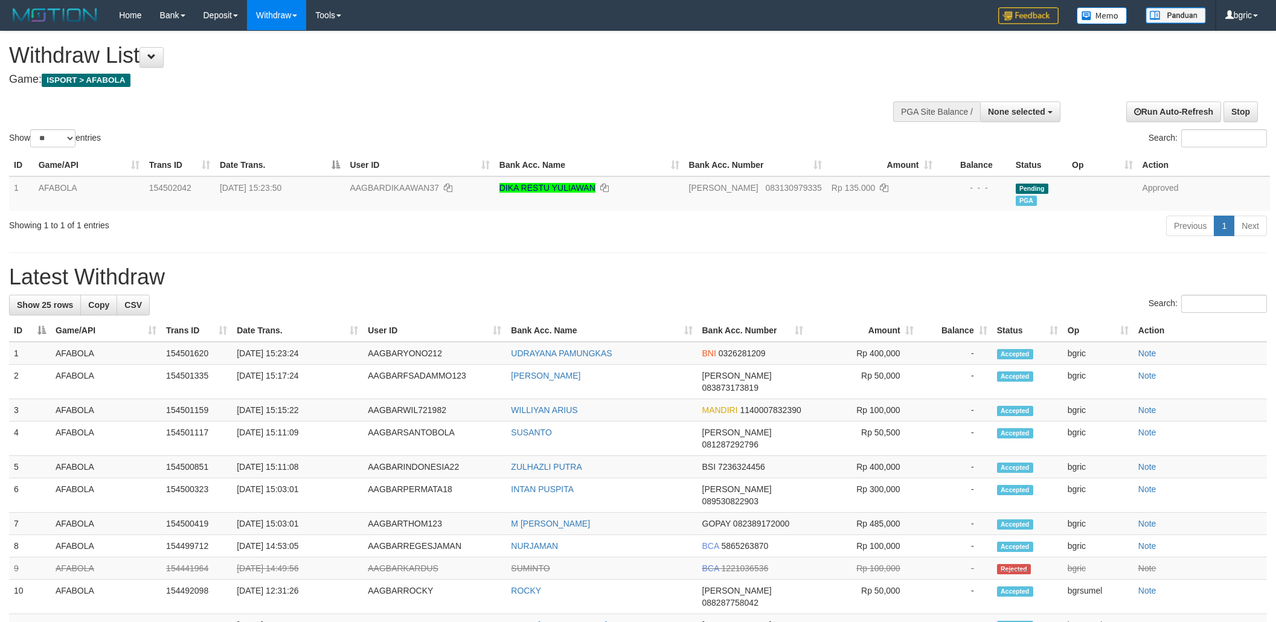 The width and height of the screenshot is (1276, 622). Describe the element at coordinates (1102, 16) in the screenshot. I see `img: Button%20Memo.svg` at that location.